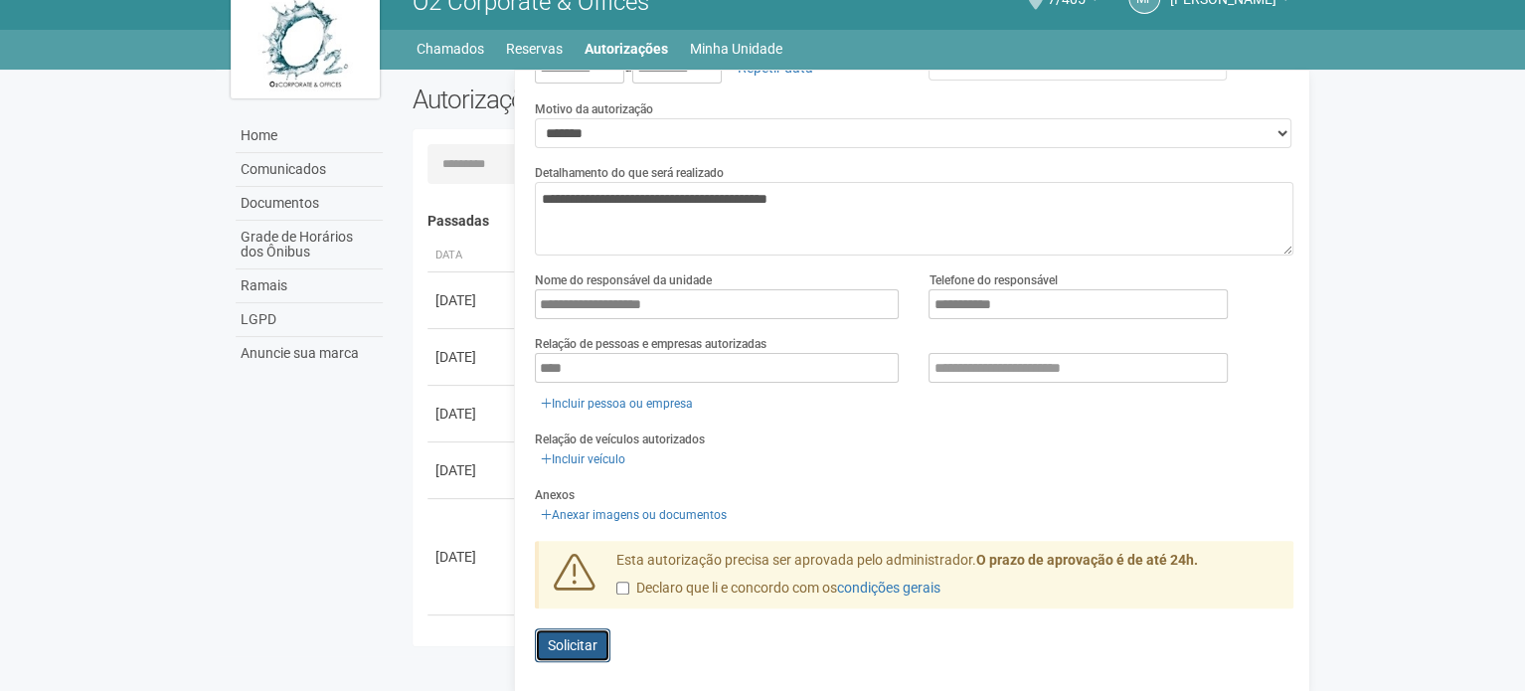 The width and height of the screenshot is (1525, 691). I want to click on label: Declaro que li e concordo com os, so click(778, 589).